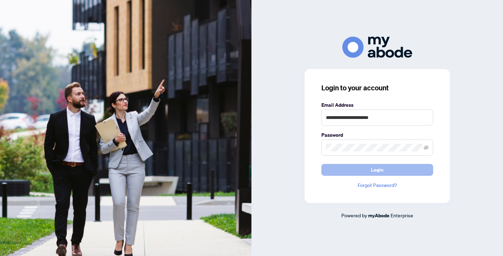  I want to click on label: Password, so click(377, 135).